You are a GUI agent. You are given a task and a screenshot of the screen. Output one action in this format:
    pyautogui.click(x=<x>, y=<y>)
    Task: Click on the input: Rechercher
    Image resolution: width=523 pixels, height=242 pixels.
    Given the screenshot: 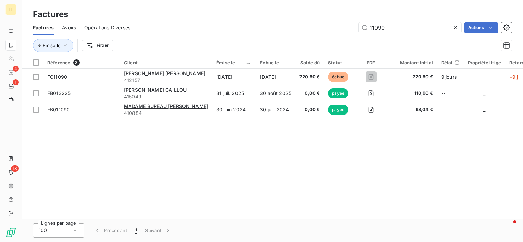 What is the action you would take?
    pyautogui.click(x=410, y=28)
    